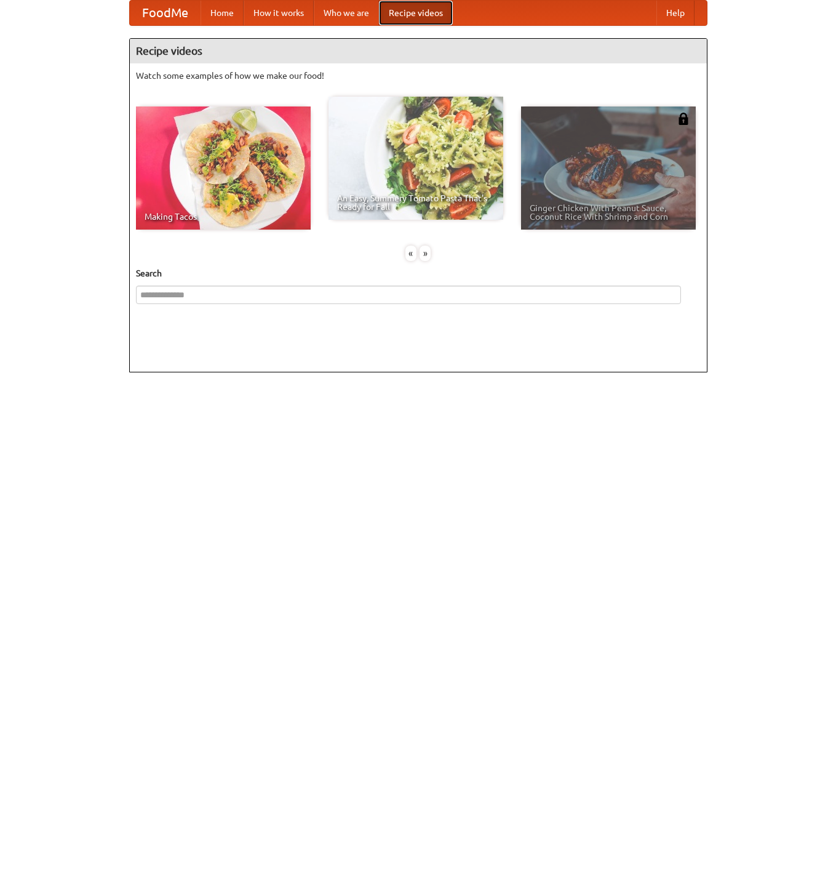  What do you see at coordinates (418, 51) in the screenshot?
I see `h4: Recipe videos` at bounding box center [418, 51].